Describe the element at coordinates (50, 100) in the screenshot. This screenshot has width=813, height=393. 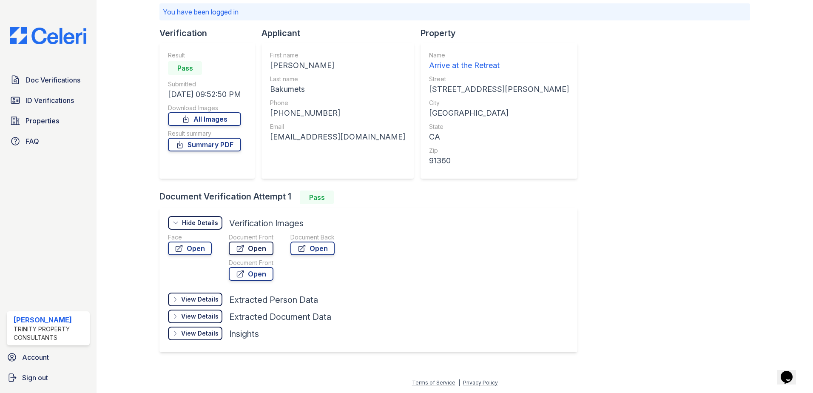
I see `span: ID Verifications` at that location.